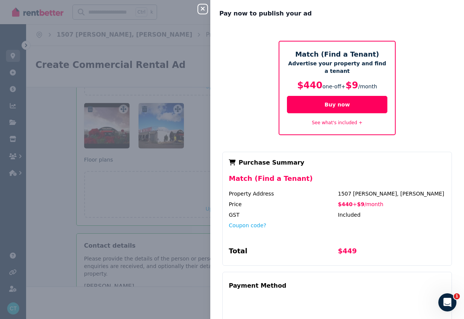 The image size is (464, 319). What do you see at coordinates (282, 253) in the screenshot?
I see `div: Total` at bounding box center [282, 253].